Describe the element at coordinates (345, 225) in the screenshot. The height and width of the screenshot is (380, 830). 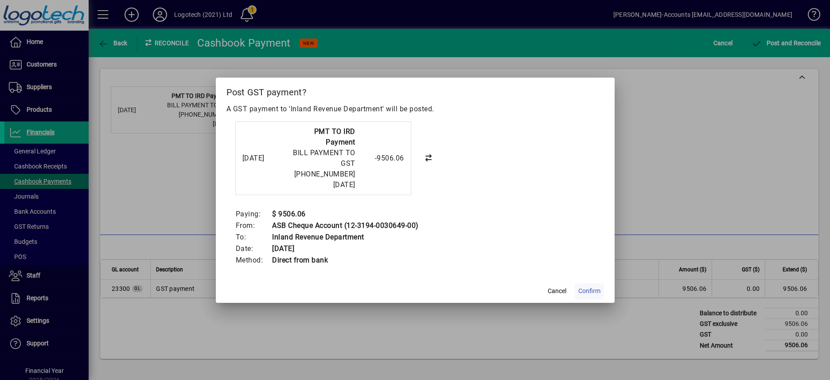
I see `td: ASB Cheque Account (12-3194-0030649-00)` at that location.